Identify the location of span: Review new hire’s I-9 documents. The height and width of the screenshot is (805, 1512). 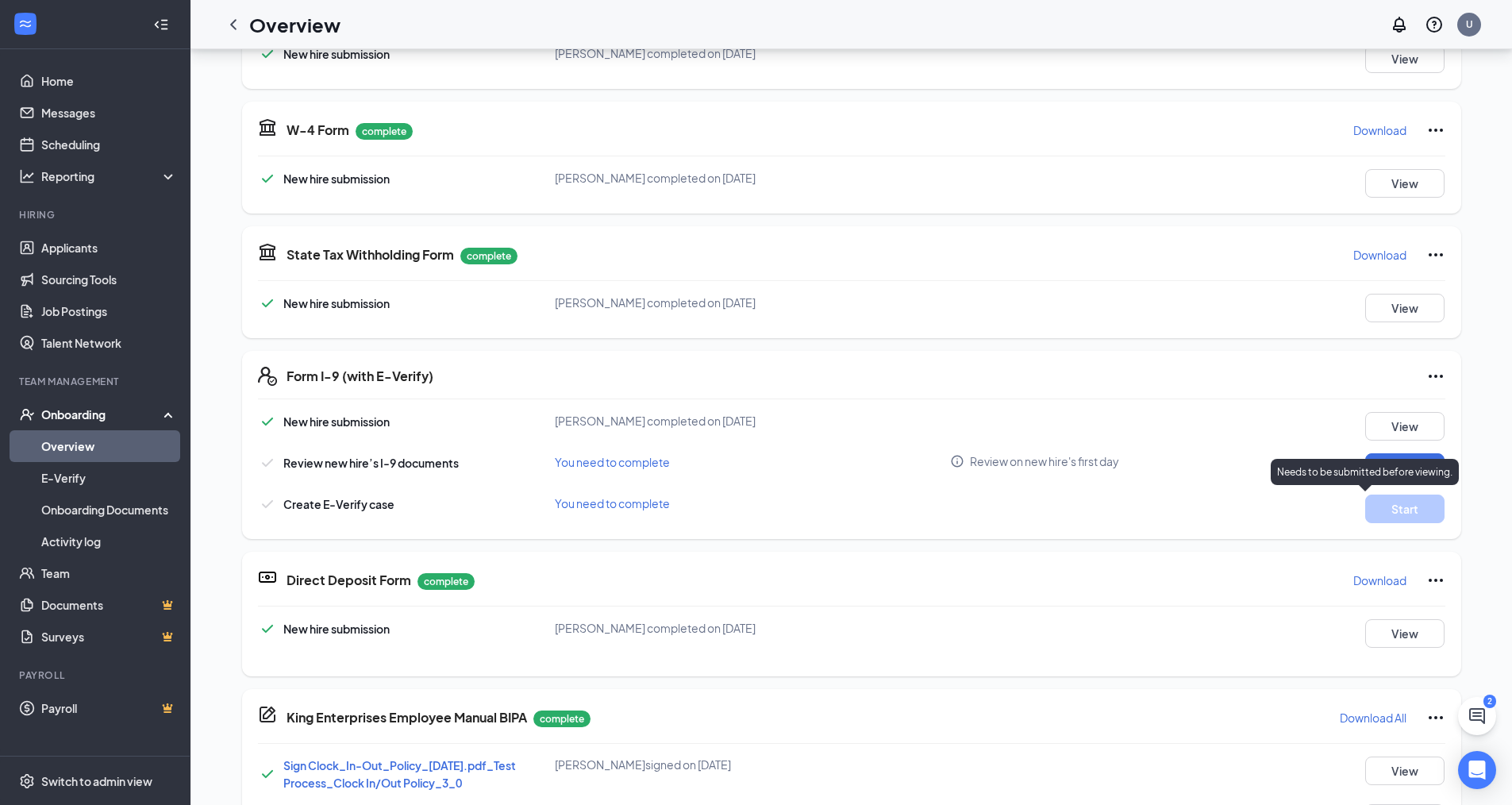
(371, 463).